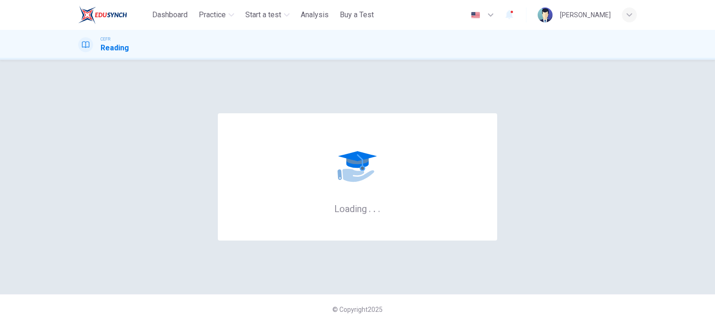 This screenshot has height=324, width=715. Describe the element at coordinates (216, 15) in the screenshot. I see `button: Practice` at that location.